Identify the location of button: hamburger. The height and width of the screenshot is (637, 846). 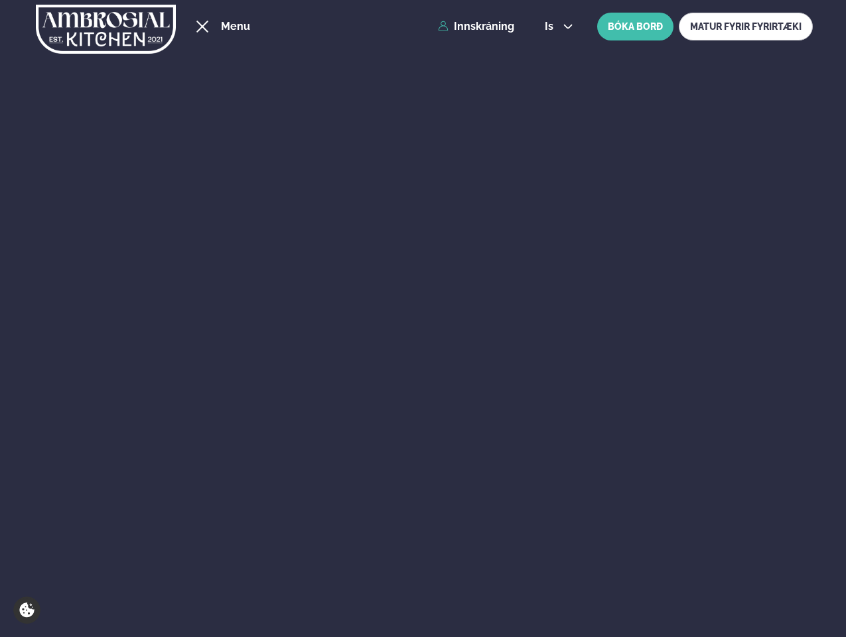
(202, 27).